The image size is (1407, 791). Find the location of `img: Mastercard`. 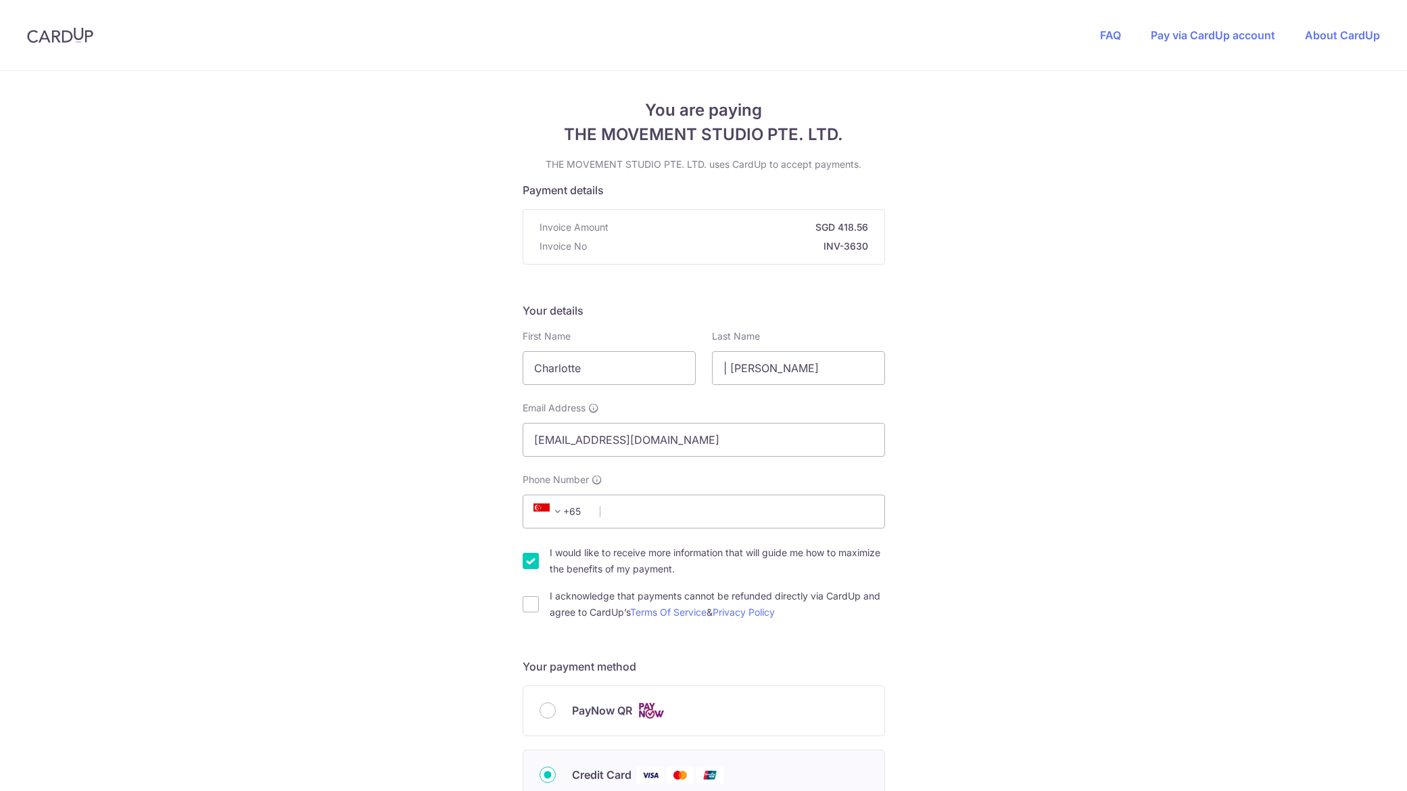

img: Mastercard is located at coordinates (680, 774).